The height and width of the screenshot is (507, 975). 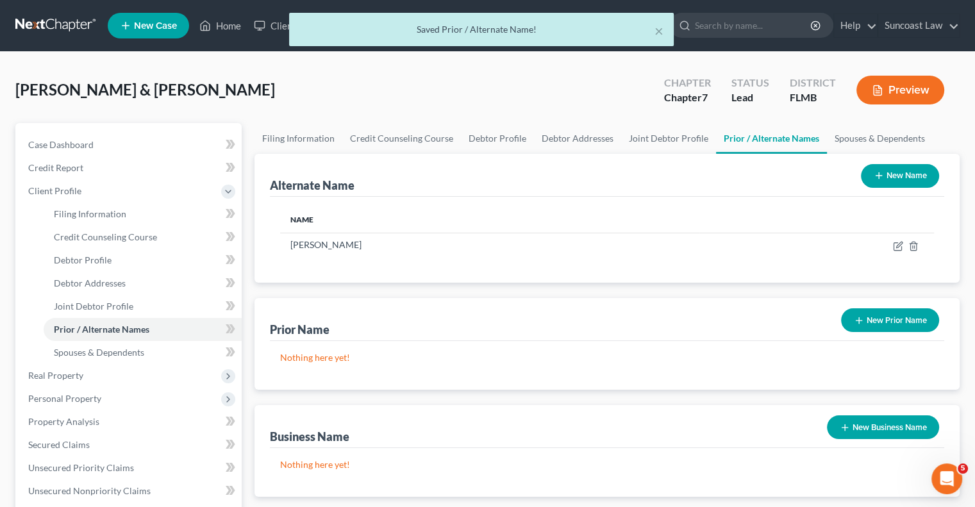 What do you see at coordinates (750, 83) in the screenshot?
I see `div: Status` at bounding box center [750, 83].